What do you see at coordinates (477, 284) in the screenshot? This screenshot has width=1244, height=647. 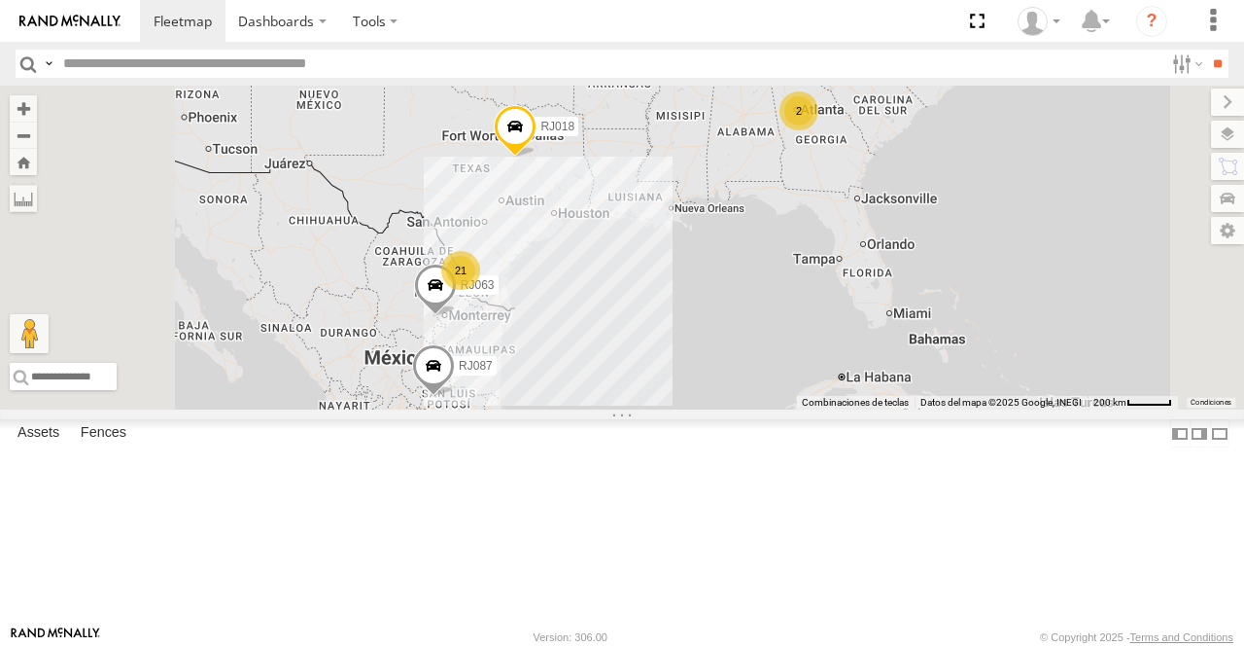 I see `span: RJ063` at bounding box center [477, 284].